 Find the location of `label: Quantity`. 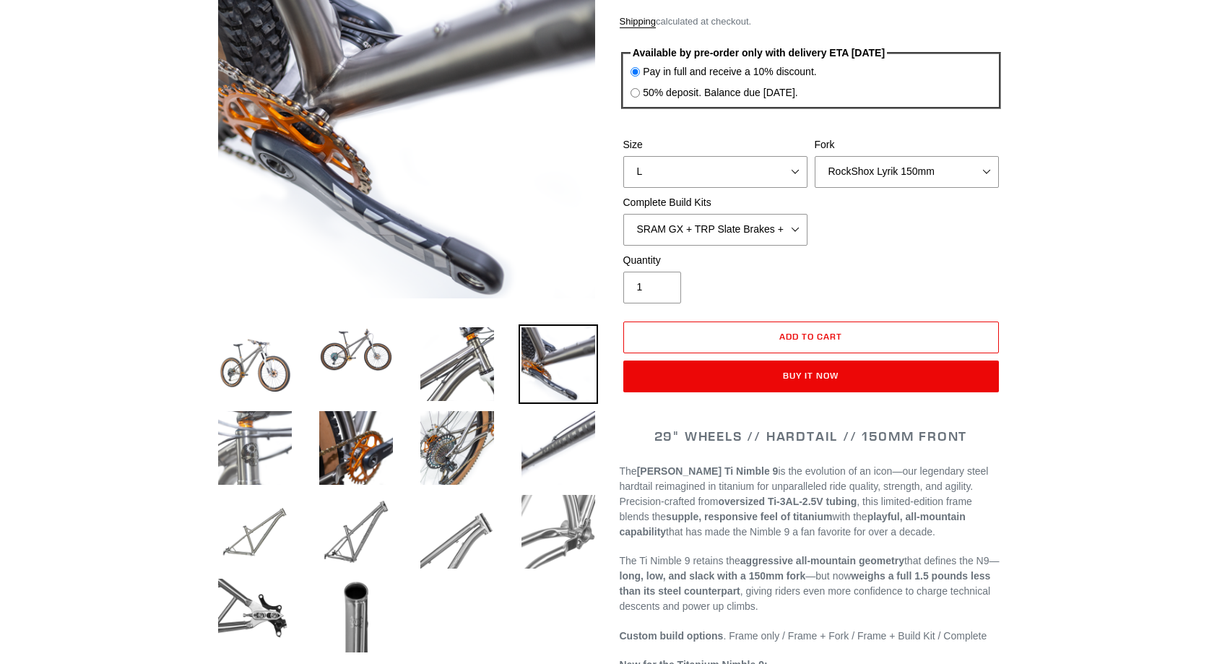

label: Quantity is located at coordinates (715, 260).